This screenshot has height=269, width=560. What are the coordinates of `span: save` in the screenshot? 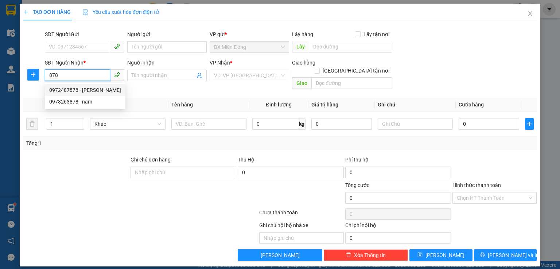 It's located at (420, 255).